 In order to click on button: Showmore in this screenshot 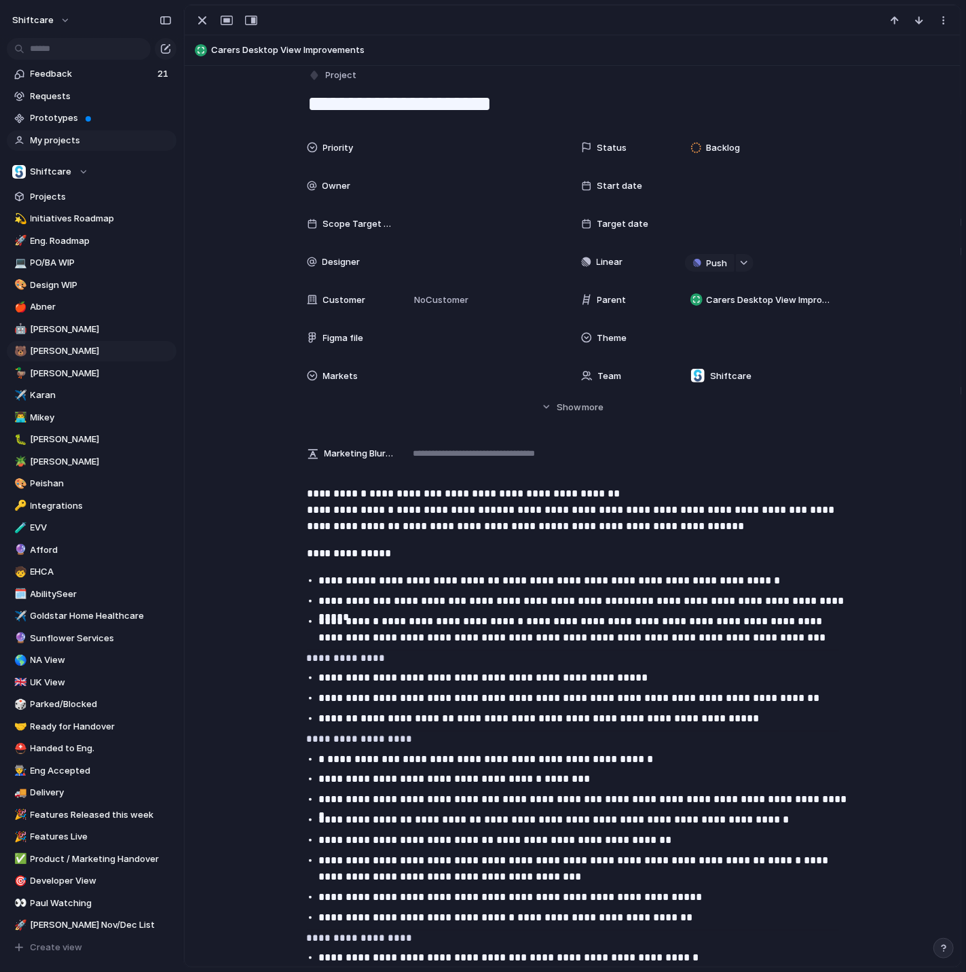, I will do `click(573, 407)`.